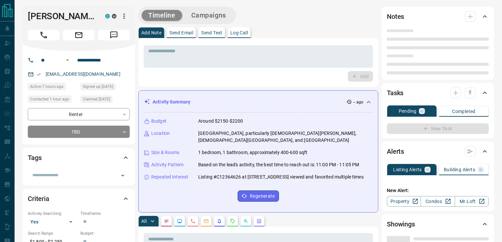  What do you see at coordinates (79, 199) in the screenshot?
I see `div: Criteria` at bounding box center [79, 199].